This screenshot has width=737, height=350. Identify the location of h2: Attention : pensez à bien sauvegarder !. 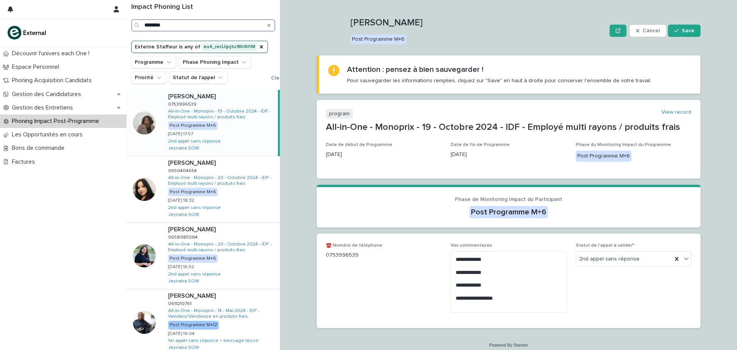
(415, 70).